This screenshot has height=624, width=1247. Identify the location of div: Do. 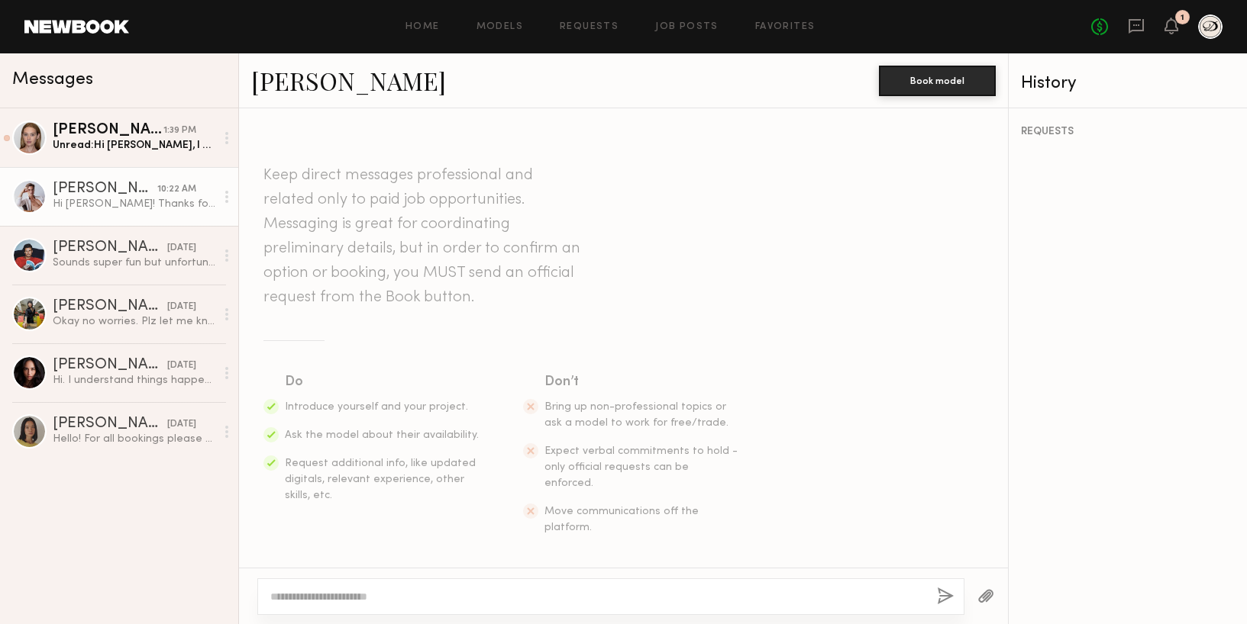
(382, 382).